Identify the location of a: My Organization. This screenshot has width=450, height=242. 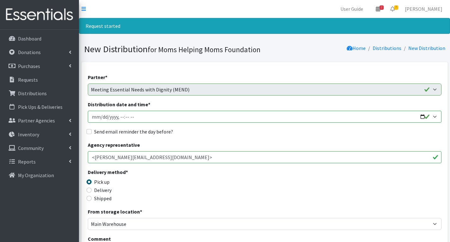
(39, 175).